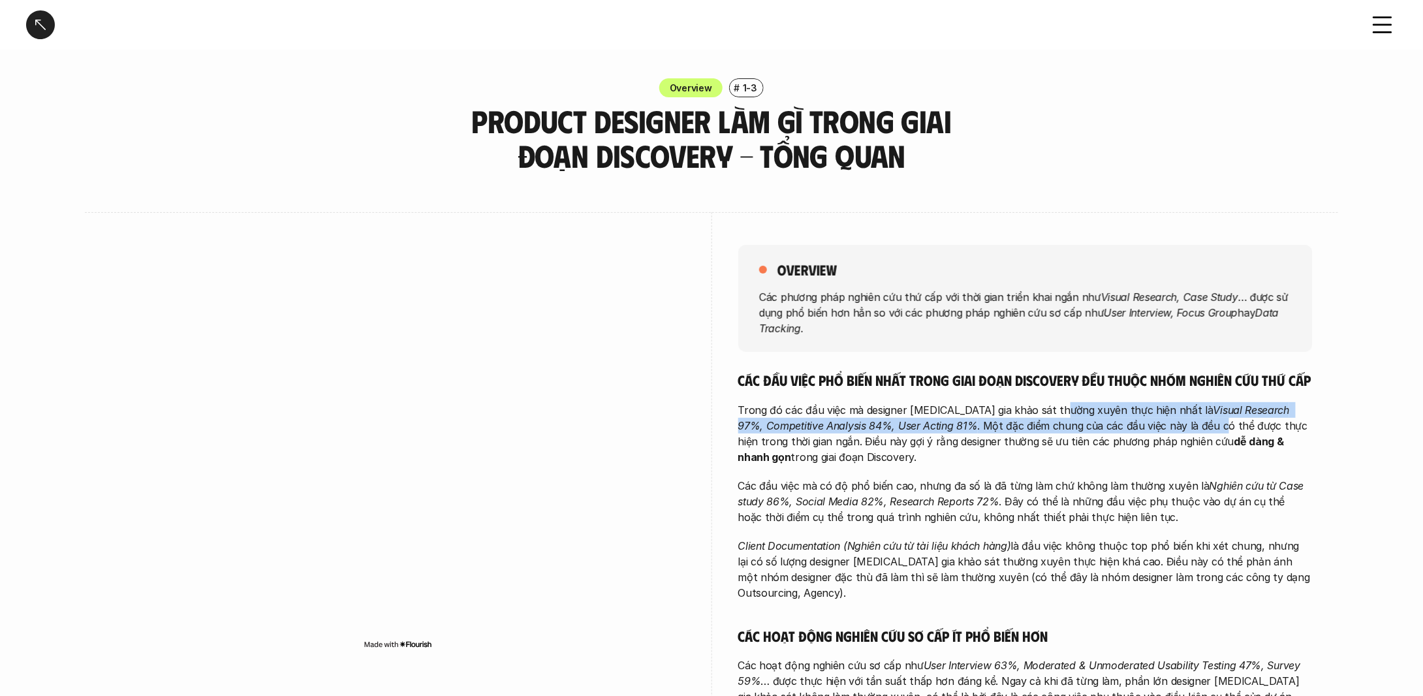 The width and height of the screenshot is (1423, 696). I want to click on em: Visual Research, Case Study, so click(1169, 296).